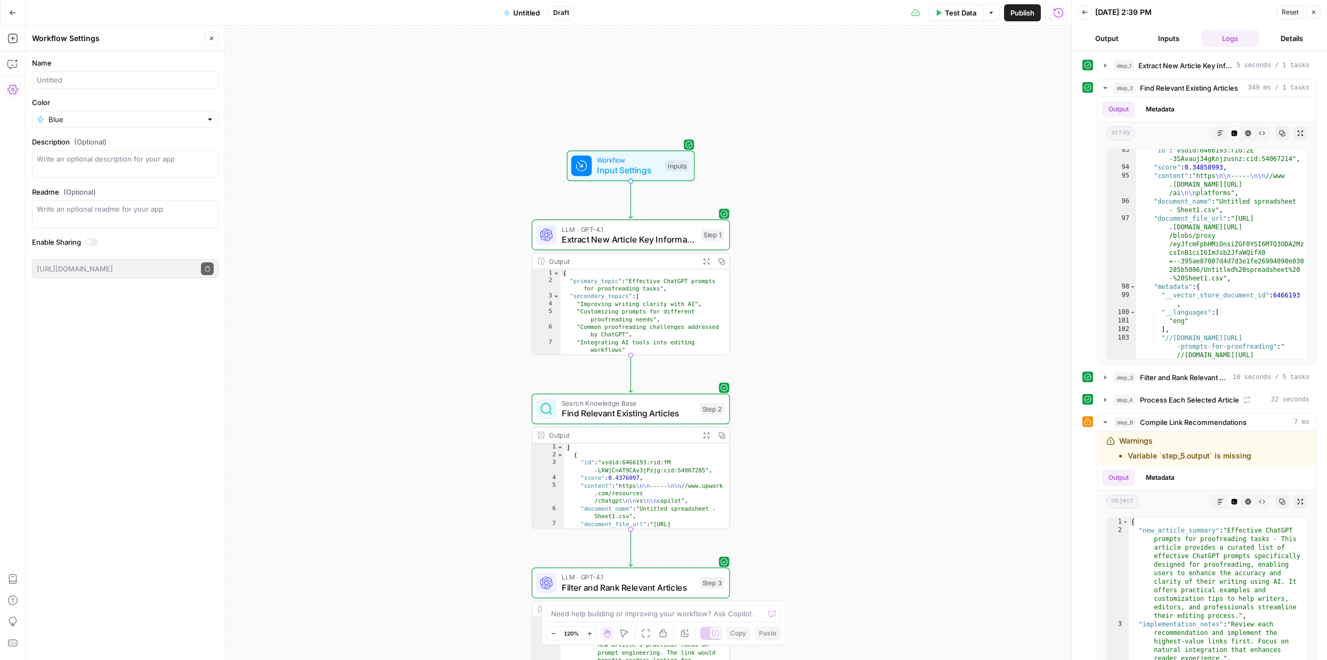  Describe the element at coordinates (1121, 287) in the screenshot. I see `div: 98` at that location.